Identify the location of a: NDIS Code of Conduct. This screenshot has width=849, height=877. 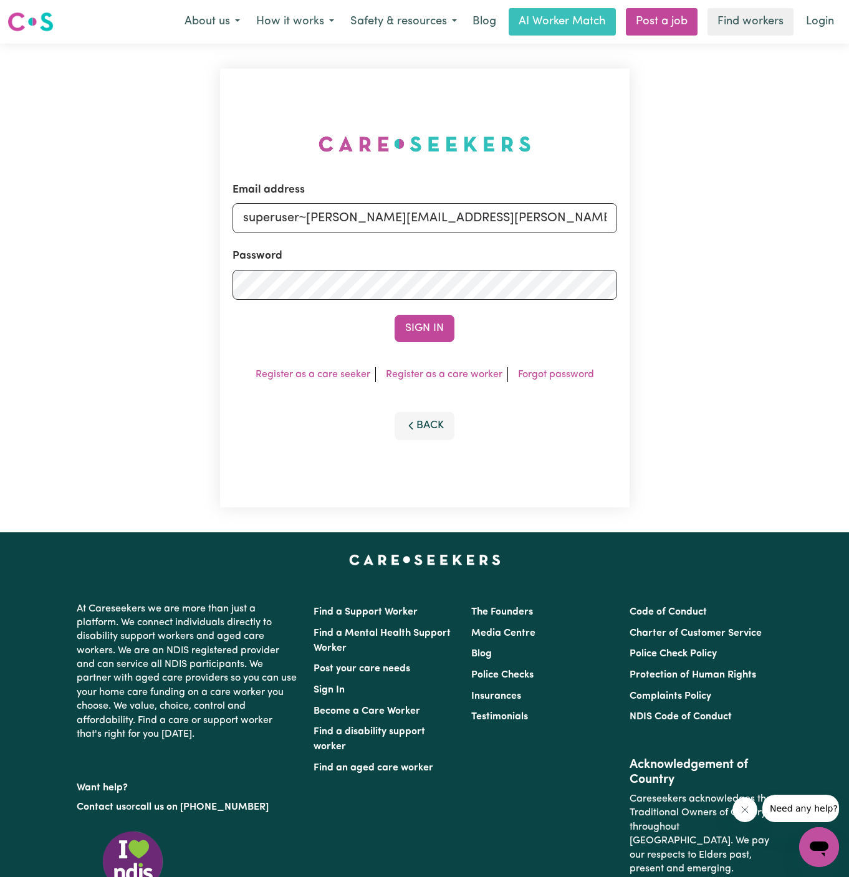
(681, 717).